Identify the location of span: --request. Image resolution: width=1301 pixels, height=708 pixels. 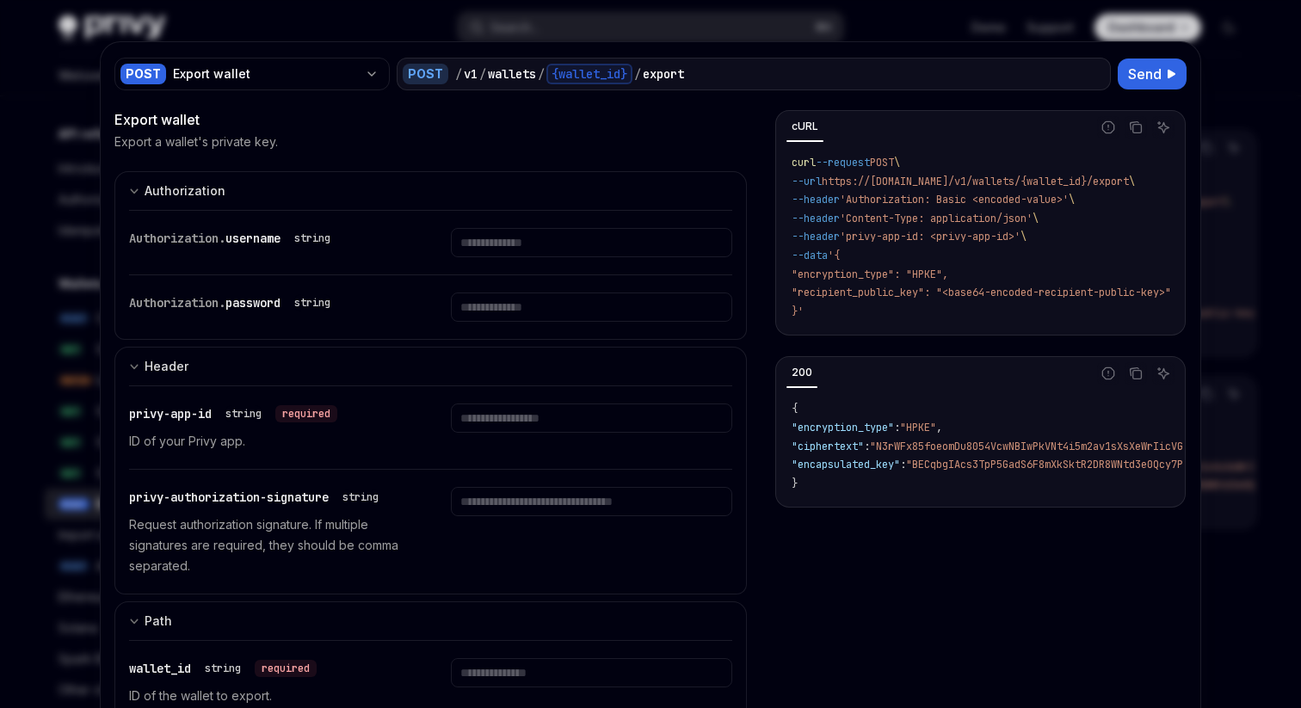
(842, 163).